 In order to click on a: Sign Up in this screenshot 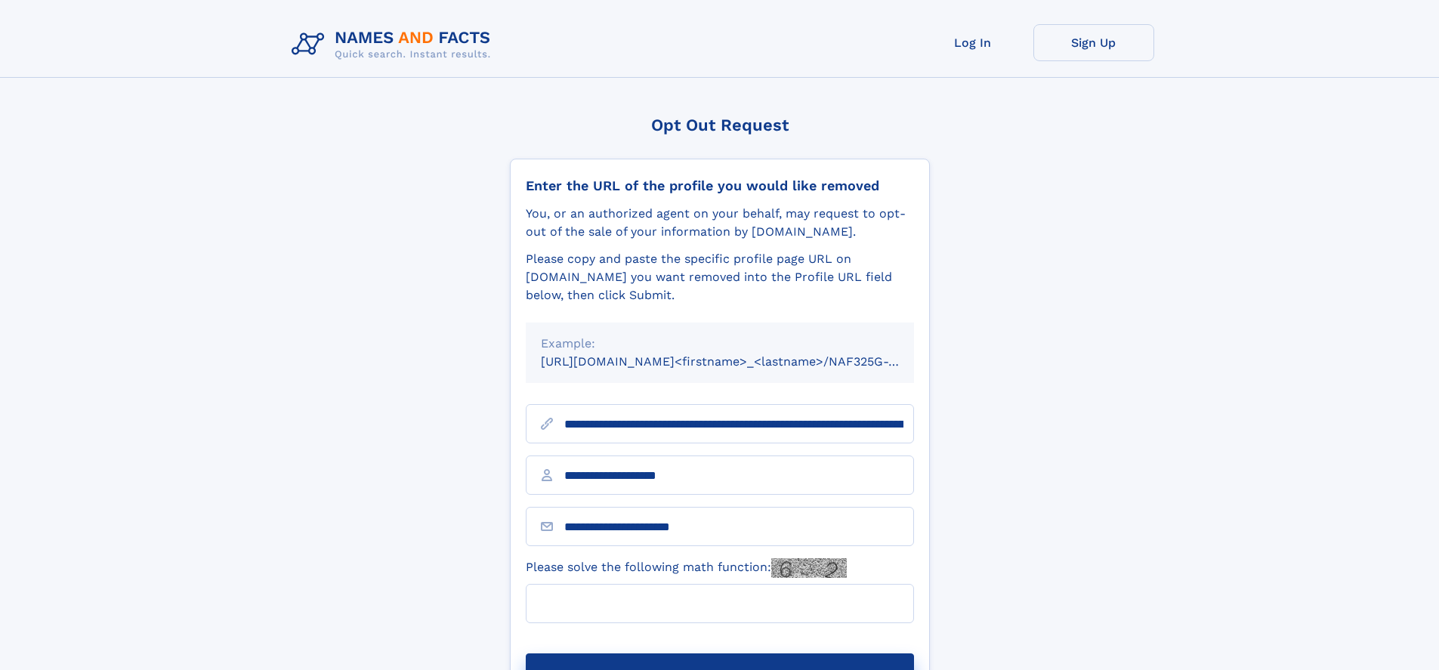, I will do `click(1093, 42)`.